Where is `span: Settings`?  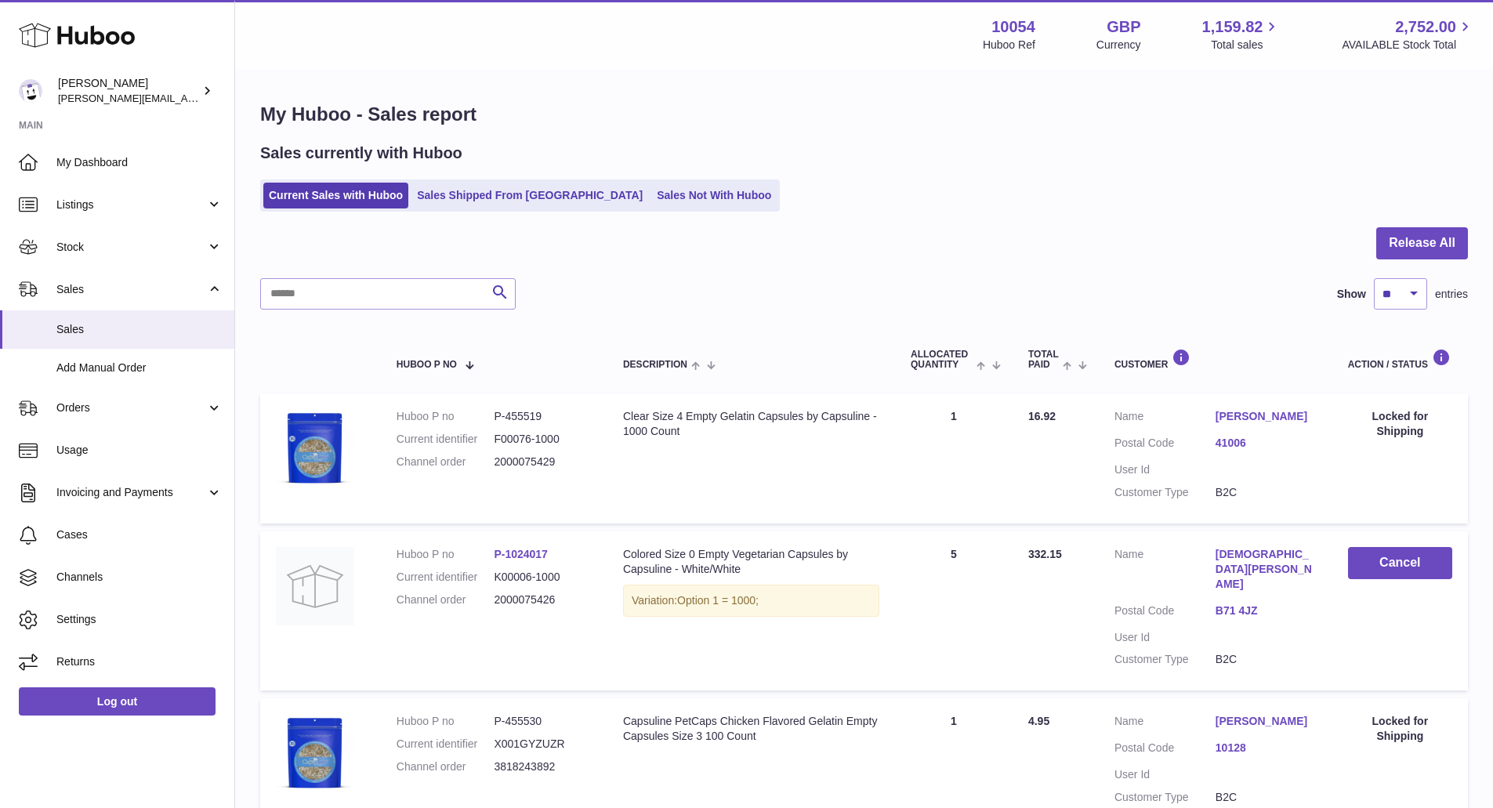
span: Settings is located at coordinates (140, 619).